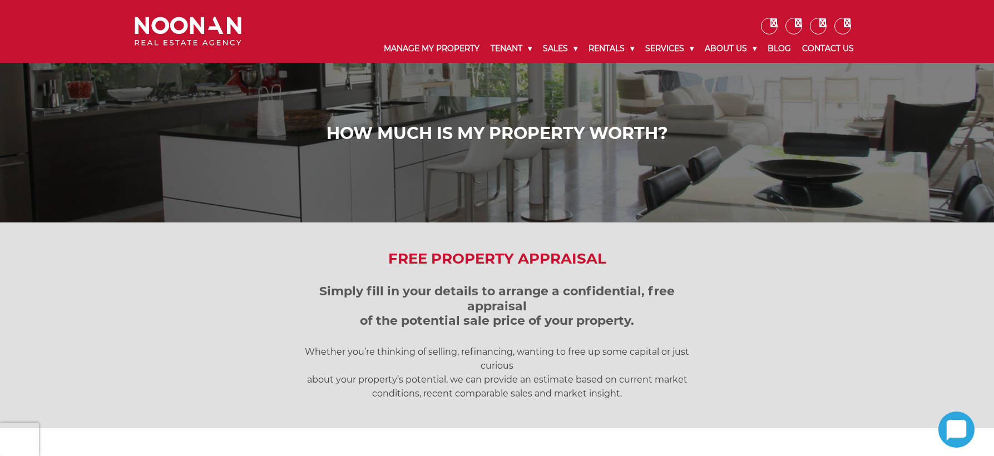  What do you see at coordinates (669, 48) in the screenshot?
I see `a: Services` at bounding box center [669, 48].